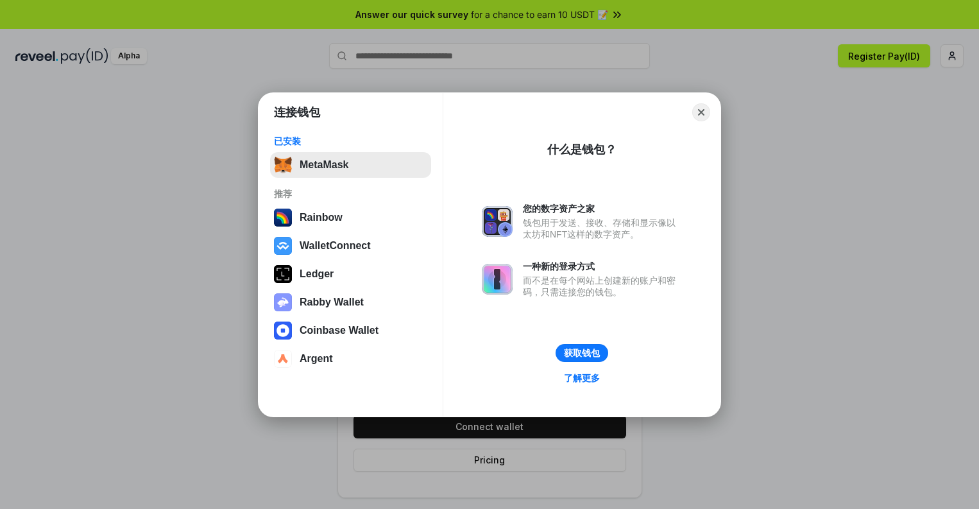 Image resolution: width=979 pixels, height=509 pixels. I want to click on div: WalletConnect, so click(335, 246).